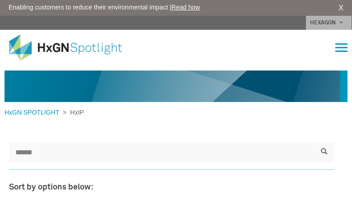 This screenshot has width=352, height=199. Describe the element at coordinates (104, 7) in the screenshot. I see `span: Enabling customers to reduce their environmental impact |` at that location.